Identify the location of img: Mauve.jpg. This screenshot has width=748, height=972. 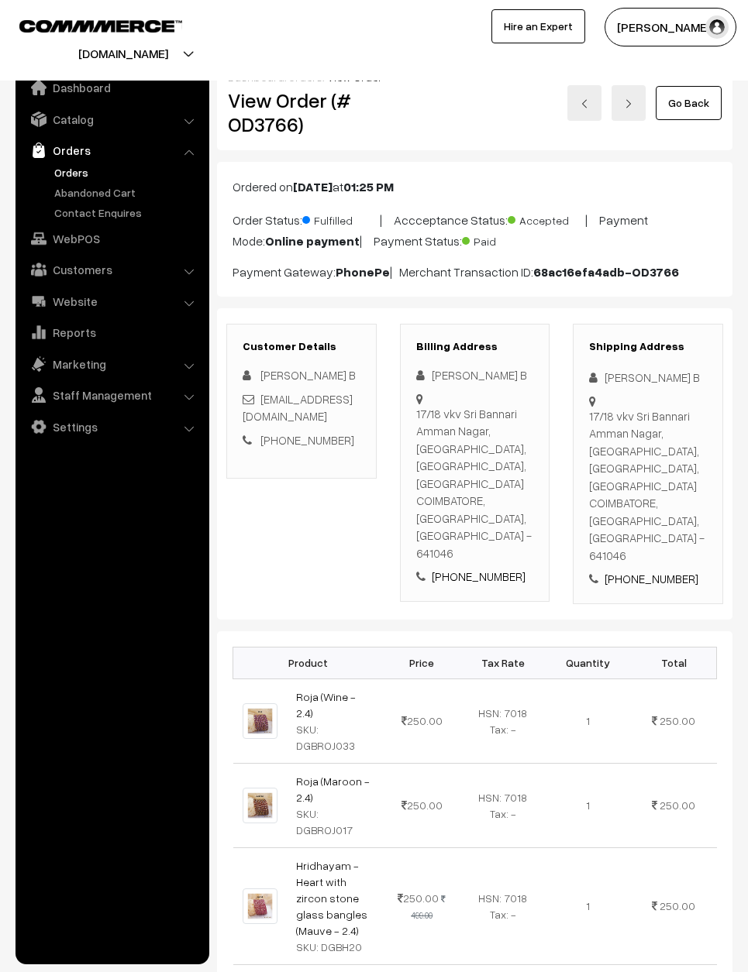
(260, 906).